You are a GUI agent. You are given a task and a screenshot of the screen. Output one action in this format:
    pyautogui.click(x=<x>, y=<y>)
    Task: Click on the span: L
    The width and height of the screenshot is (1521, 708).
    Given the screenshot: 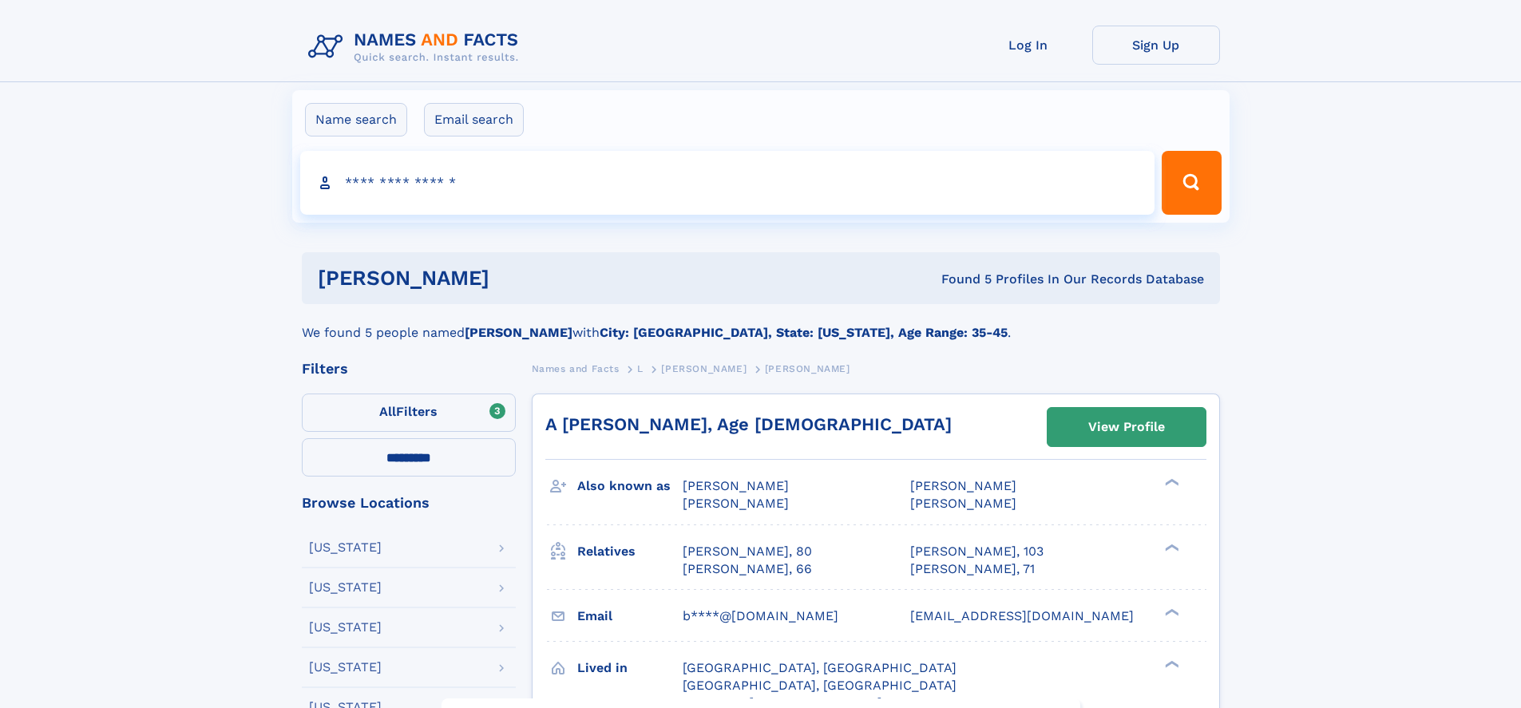 What is the action you would take?
    pyautogui.click(x=640, y=369)
    